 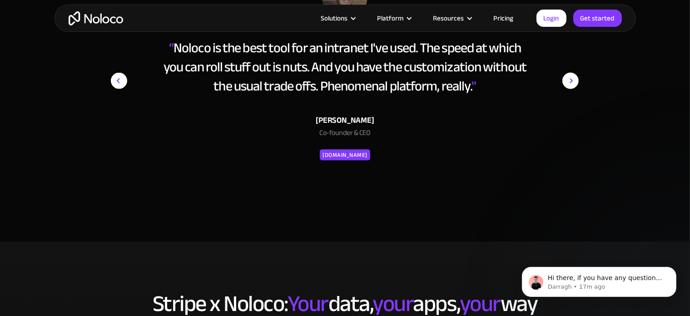 I want to click on a: Get started, so click(x=597, y=18).